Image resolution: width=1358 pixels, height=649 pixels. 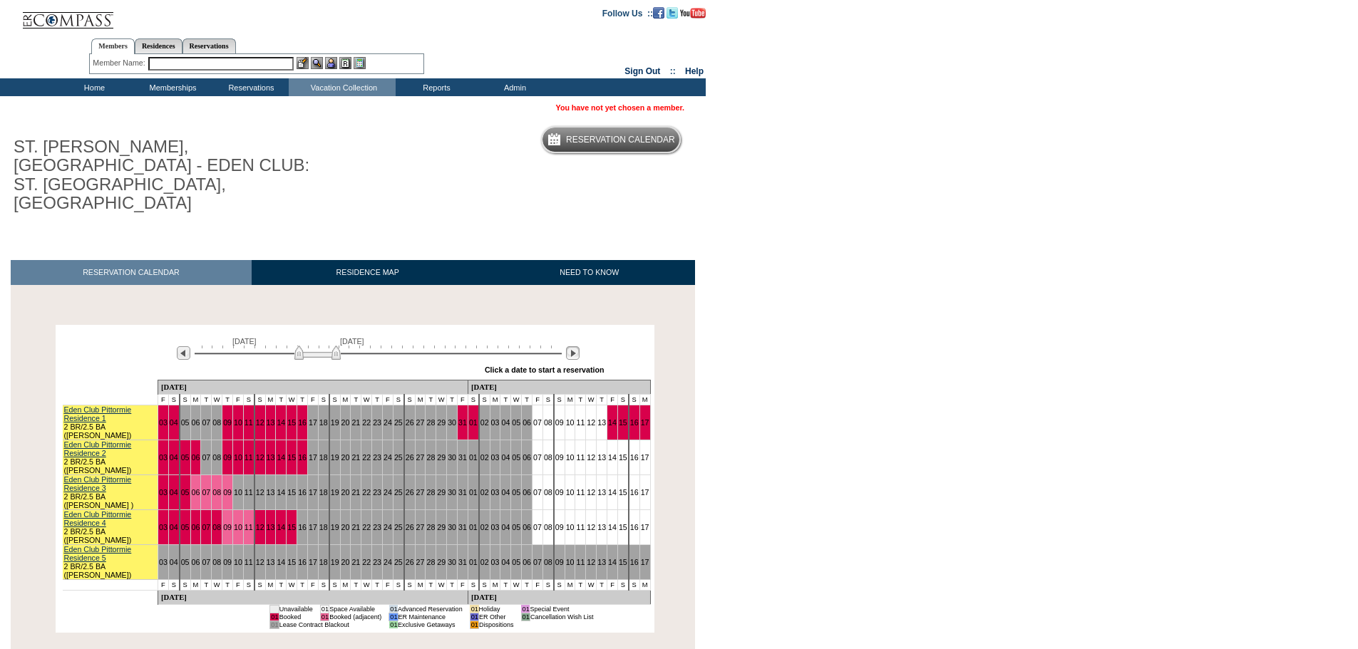 What do you see at coordinates (345, 399) in the screenshot?
I see `td: M` at bounding box center [345, 399].